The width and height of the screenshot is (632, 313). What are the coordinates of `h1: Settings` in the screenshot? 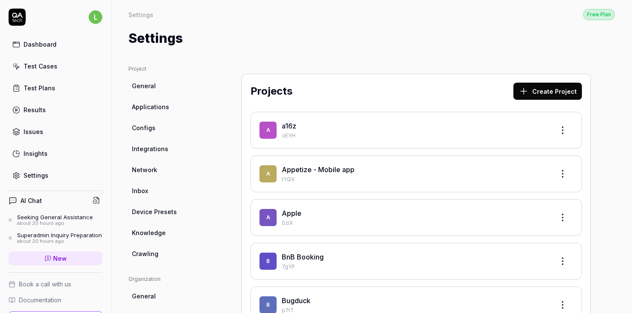 It's located at (155, 38).